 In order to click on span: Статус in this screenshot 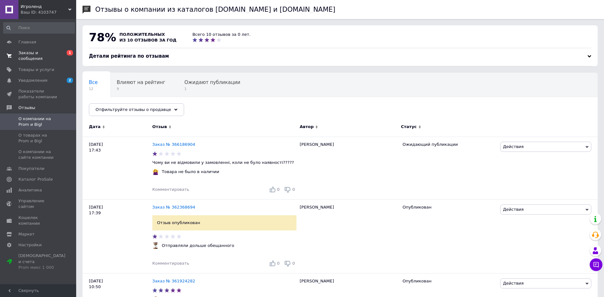, I will do `click(409, 127)`.